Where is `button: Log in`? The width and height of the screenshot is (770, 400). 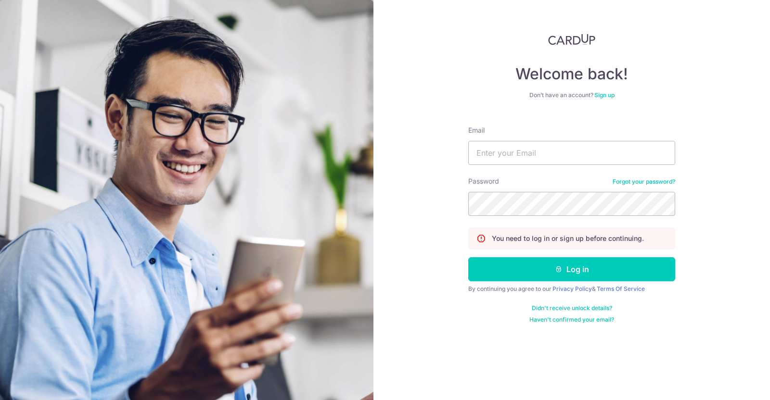
button: Log in is located at coordinates (572, 269).